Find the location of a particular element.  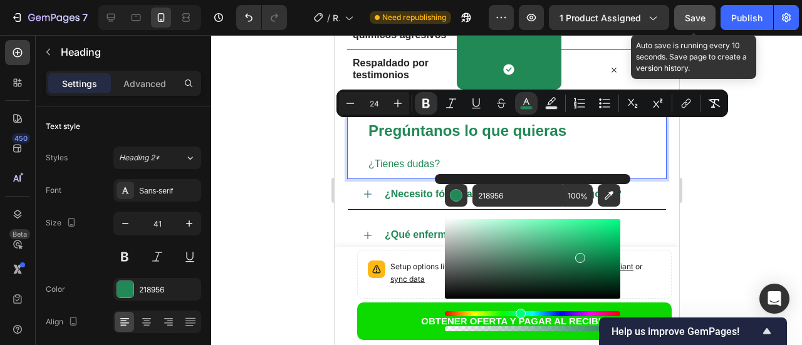

span: 1 product assigned is located at coordinates (601, 18).